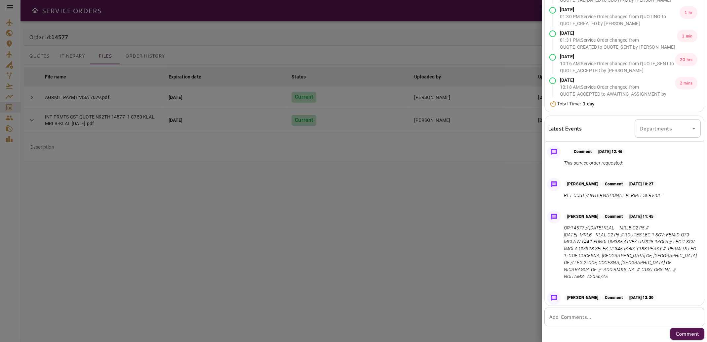 The height and width of the screenshot is (342, 707). Describe the element at coordinates (565, 128) in the screenshot. I see `h6: Latest Events` at that location.